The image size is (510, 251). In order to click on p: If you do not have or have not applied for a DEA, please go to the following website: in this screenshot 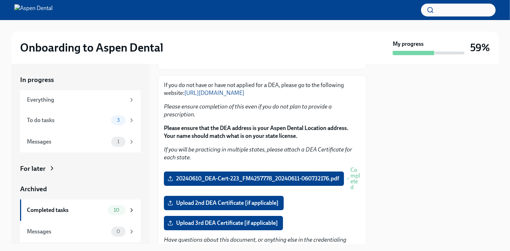, I will do `click(262, 89)`.